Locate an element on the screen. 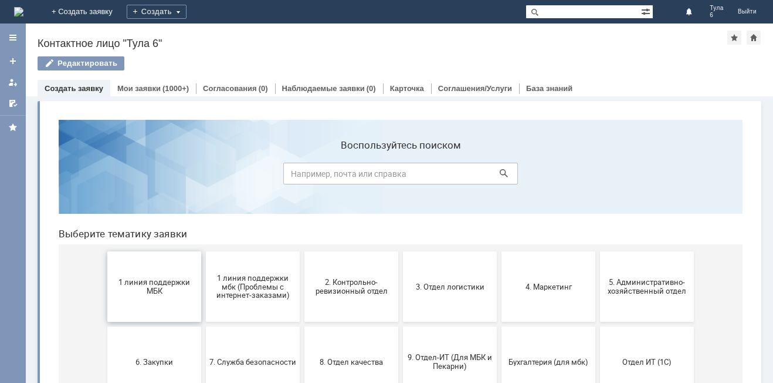 The width and height of the screenshot is (773, 383). span: Финансовый отдел is located at coordinates (302, 326).